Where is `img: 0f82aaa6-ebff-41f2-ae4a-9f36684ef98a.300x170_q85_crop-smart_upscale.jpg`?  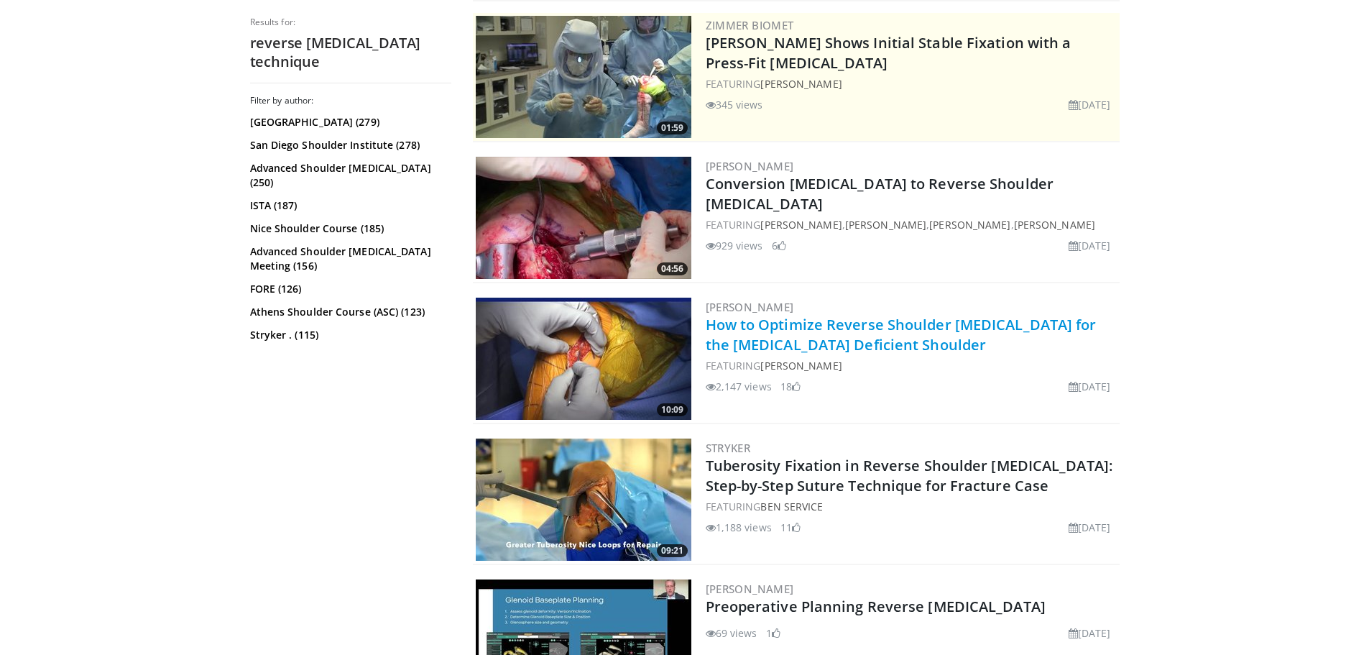
img: 0f82aaa6-ebff-41f2-ae4a-9f36684ef98a.300x170_q85_crop-smart_upscale.jpg is located at coordinates (584, 499).